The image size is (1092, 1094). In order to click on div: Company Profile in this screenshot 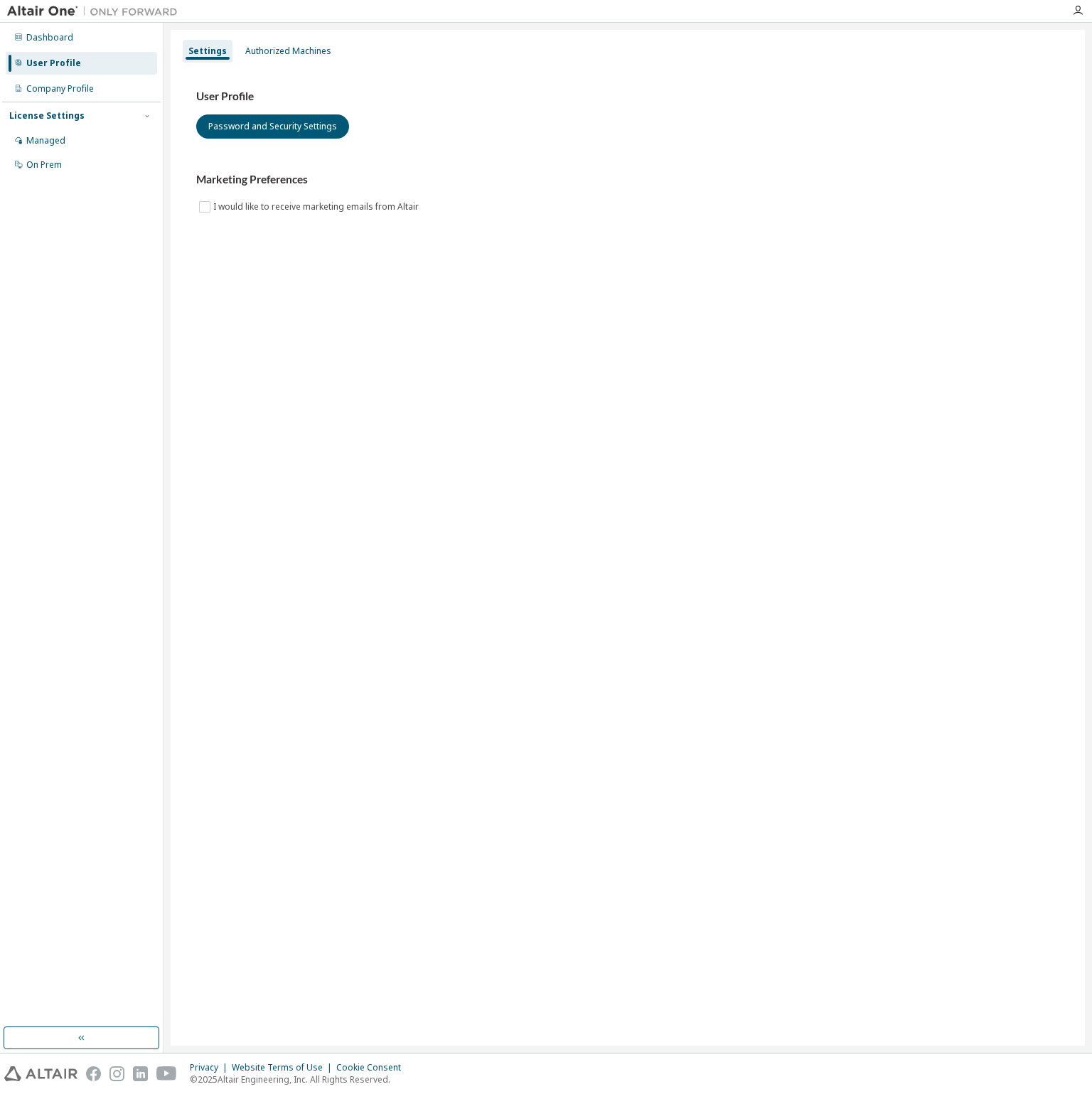, I will do `click(60, 89)`.